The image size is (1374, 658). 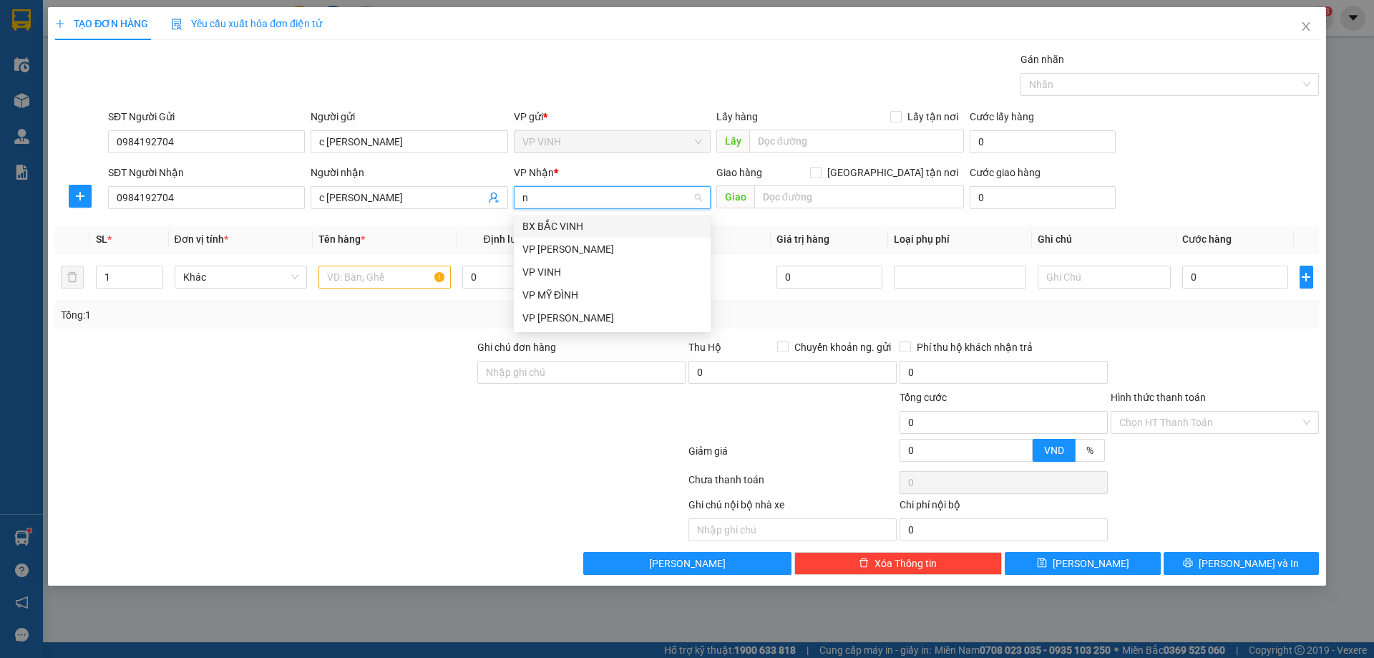 What do you see at coordinates (72, 277) in the screenshot?
I see `button: delete` at bounding box center [72, 277].